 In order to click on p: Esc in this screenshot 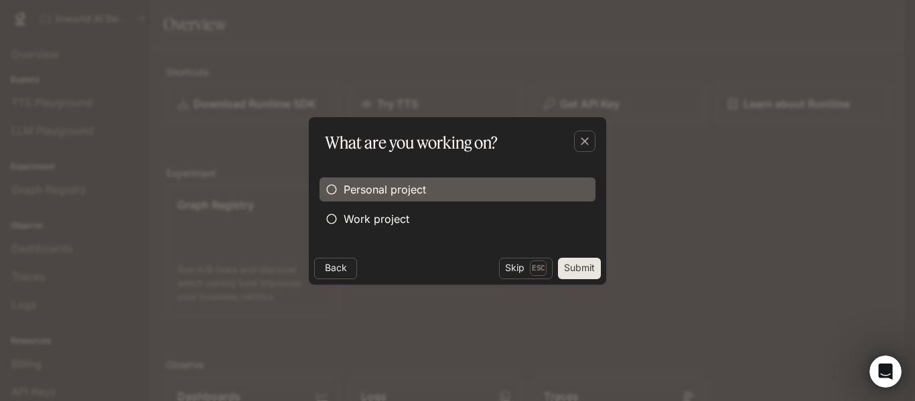, I will do `click(538, 268)`.